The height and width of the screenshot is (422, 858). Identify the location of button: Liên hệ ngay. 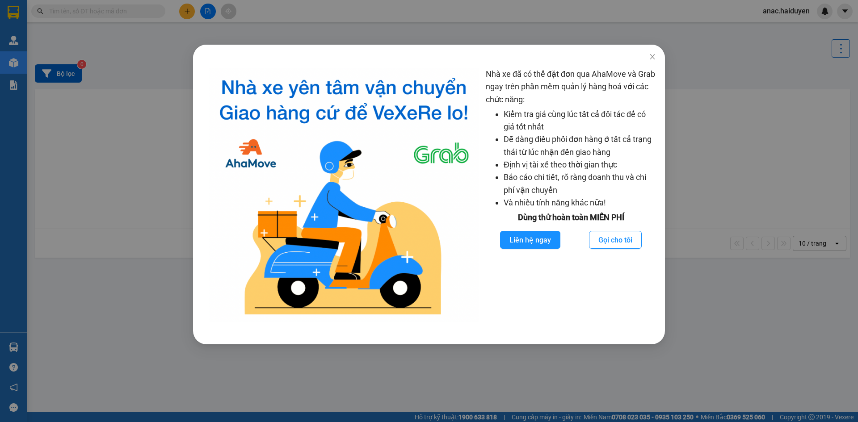
(530, 240).